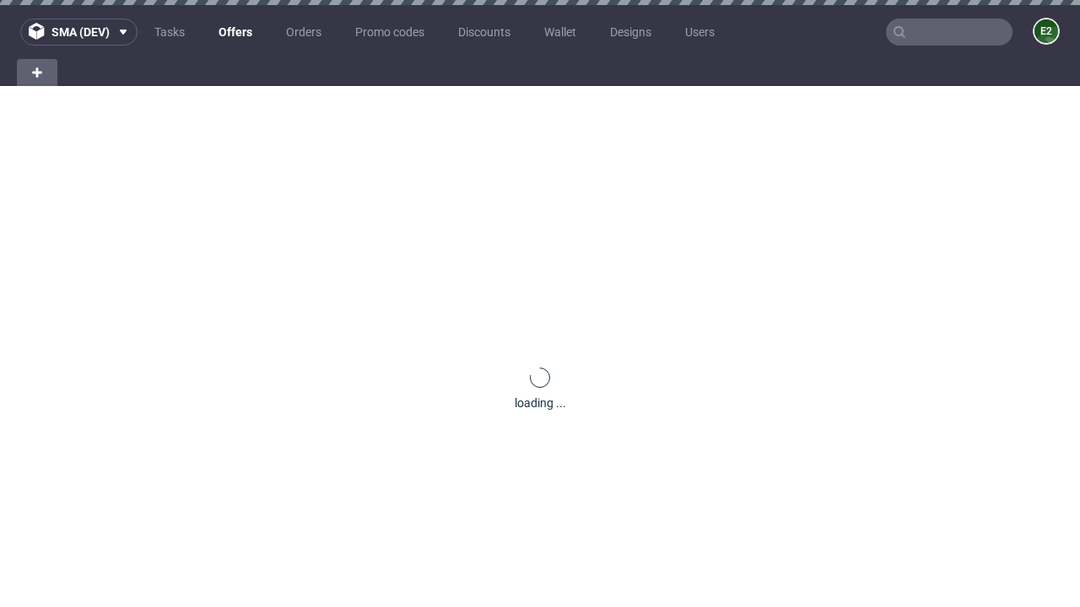 This screenshot has height=607, width=1080. Describe the element at coordinates (78, 32) in the screenshot. I see `button: sma (dev)` at that location.